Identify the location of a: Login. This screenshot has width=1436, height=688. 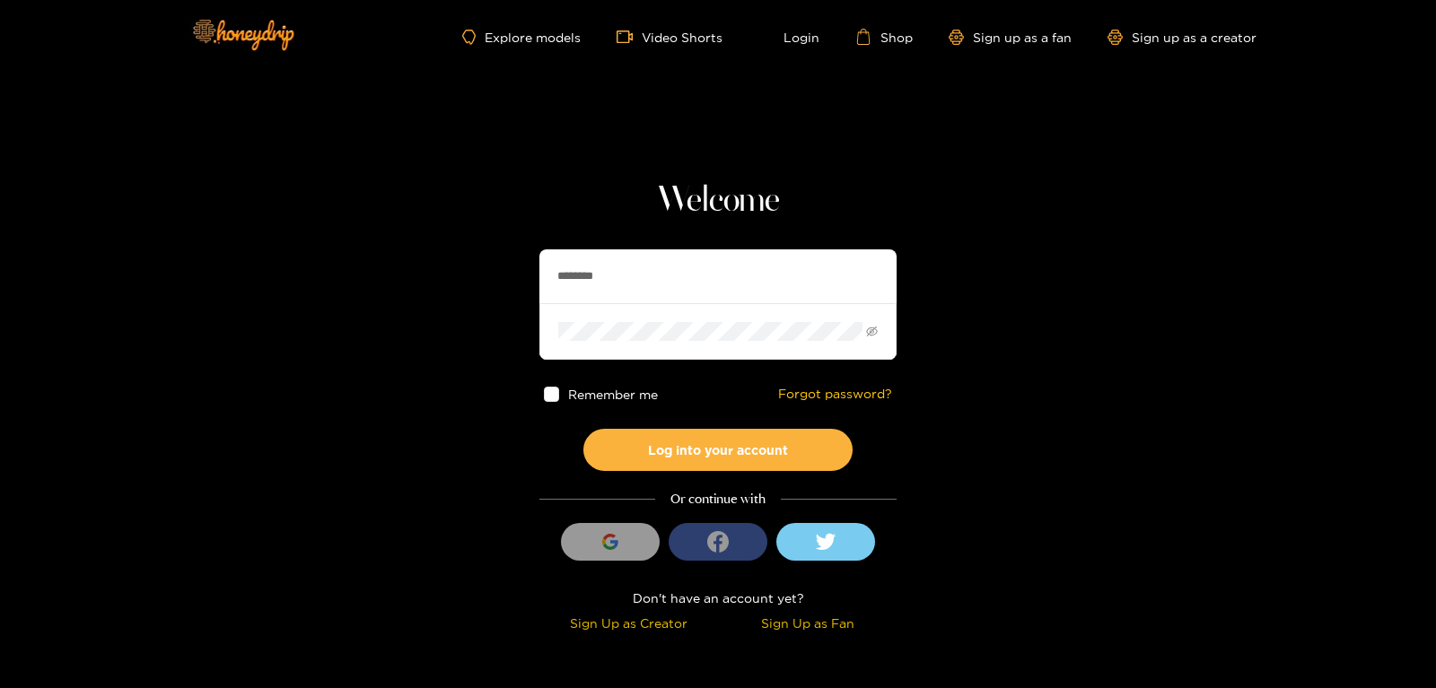
(789, 37).